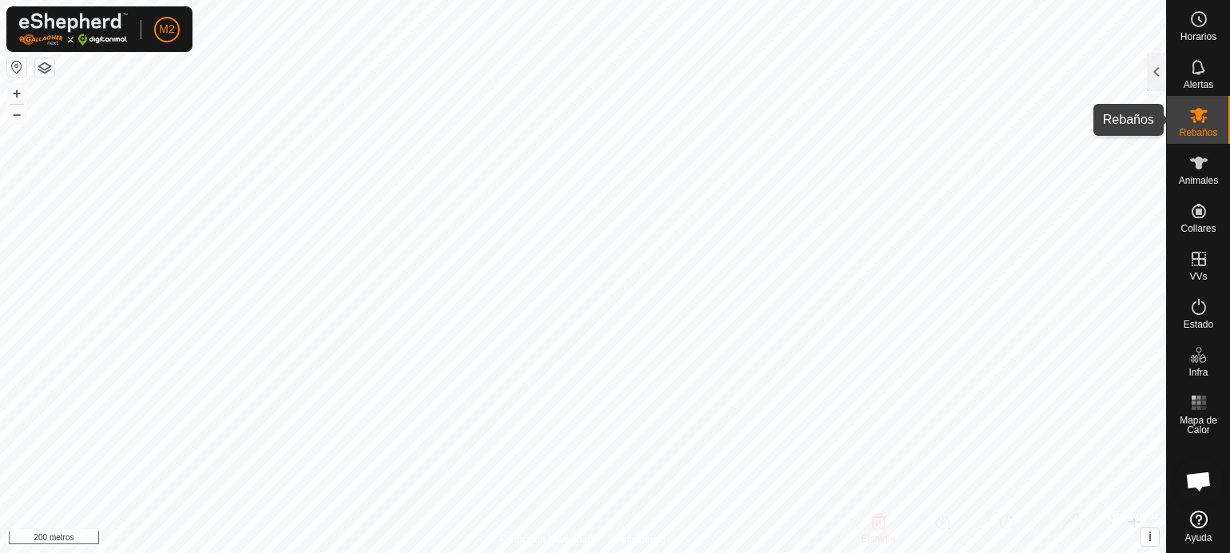 The image size is (1230, 553). Describe the element at coordinates (1198, 229) in the screenshot. I see `font: Collares` at that location.